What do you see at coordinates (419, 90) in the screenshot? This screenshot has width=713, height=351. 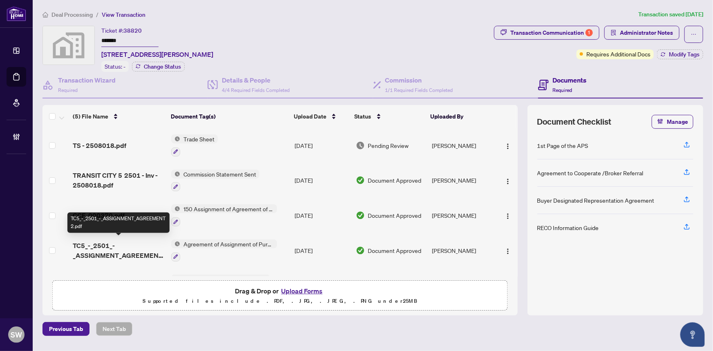 I see `span: 1/1 Required Fields Completed` at bounding box center [419, 90].